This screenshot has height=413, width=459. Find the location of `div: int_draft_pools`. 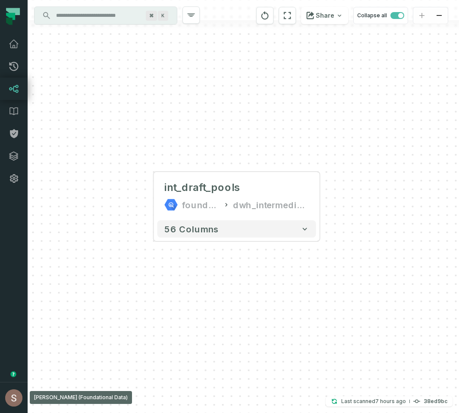

div: int_draft_pools is located at coordinates (202, 188).